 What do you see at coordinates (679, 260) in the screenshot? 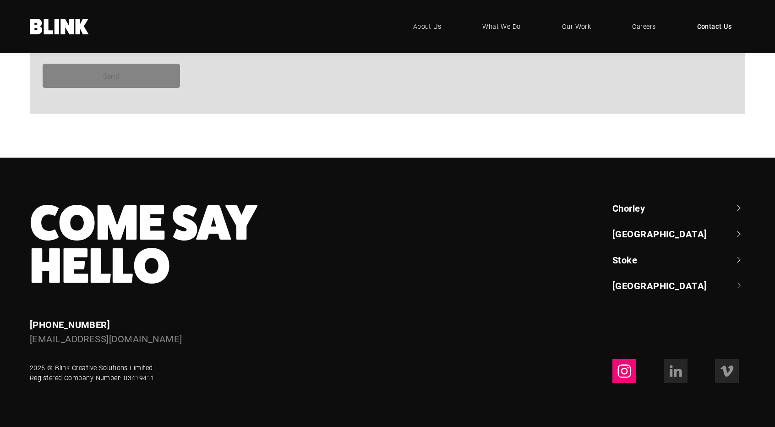
I see `a: Stoke` at bounding box center [679, 260].